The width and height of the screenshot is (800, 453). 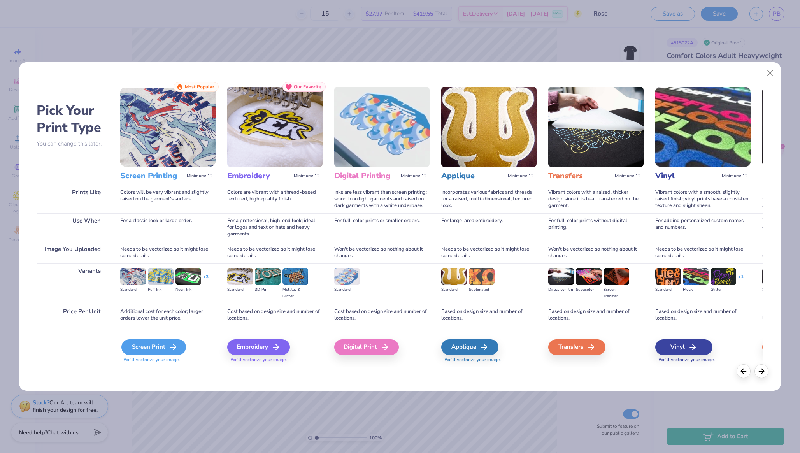 I want to click on p: You can change this later., so click(x=72, y=144).